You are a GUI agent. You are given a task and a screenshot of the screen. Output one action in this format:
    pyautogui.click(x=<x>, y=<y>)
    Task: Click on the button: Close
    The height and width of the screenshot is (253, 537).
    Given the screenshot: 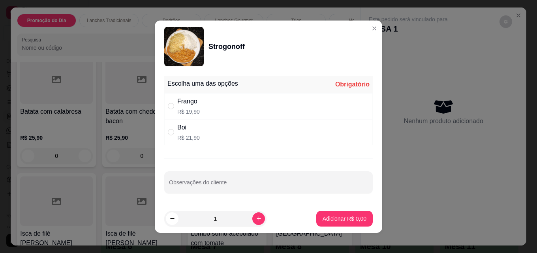 What is the action you would take?
    pyautogui.click(x=375, y=28)
    